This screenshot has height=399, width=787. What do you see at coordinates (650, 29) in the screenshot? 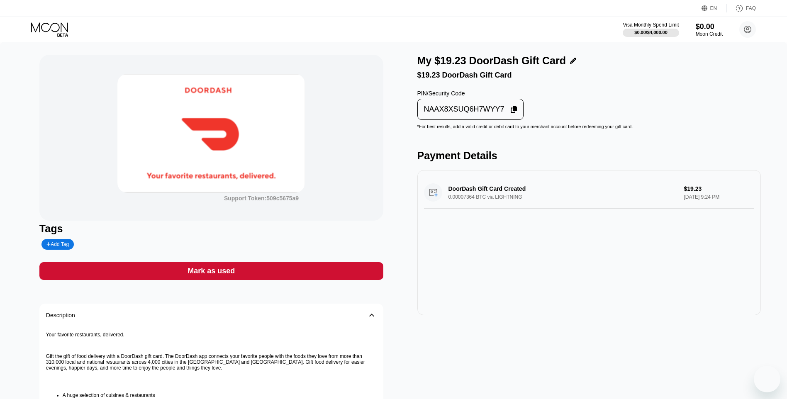
I see `div: Visa Monthly Spend Limit$0.00/$4,000.00` at bounding box center [650, 29].